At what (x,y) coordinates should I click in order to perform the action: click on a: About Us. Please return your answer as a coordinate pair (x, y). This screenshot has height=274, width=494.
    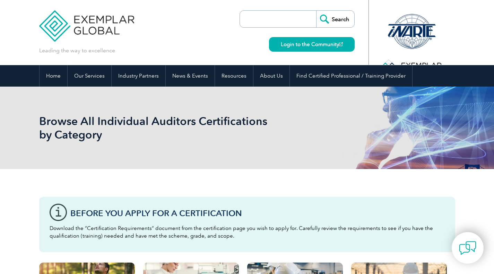
    Looking at the image, I should click on (271, 76).